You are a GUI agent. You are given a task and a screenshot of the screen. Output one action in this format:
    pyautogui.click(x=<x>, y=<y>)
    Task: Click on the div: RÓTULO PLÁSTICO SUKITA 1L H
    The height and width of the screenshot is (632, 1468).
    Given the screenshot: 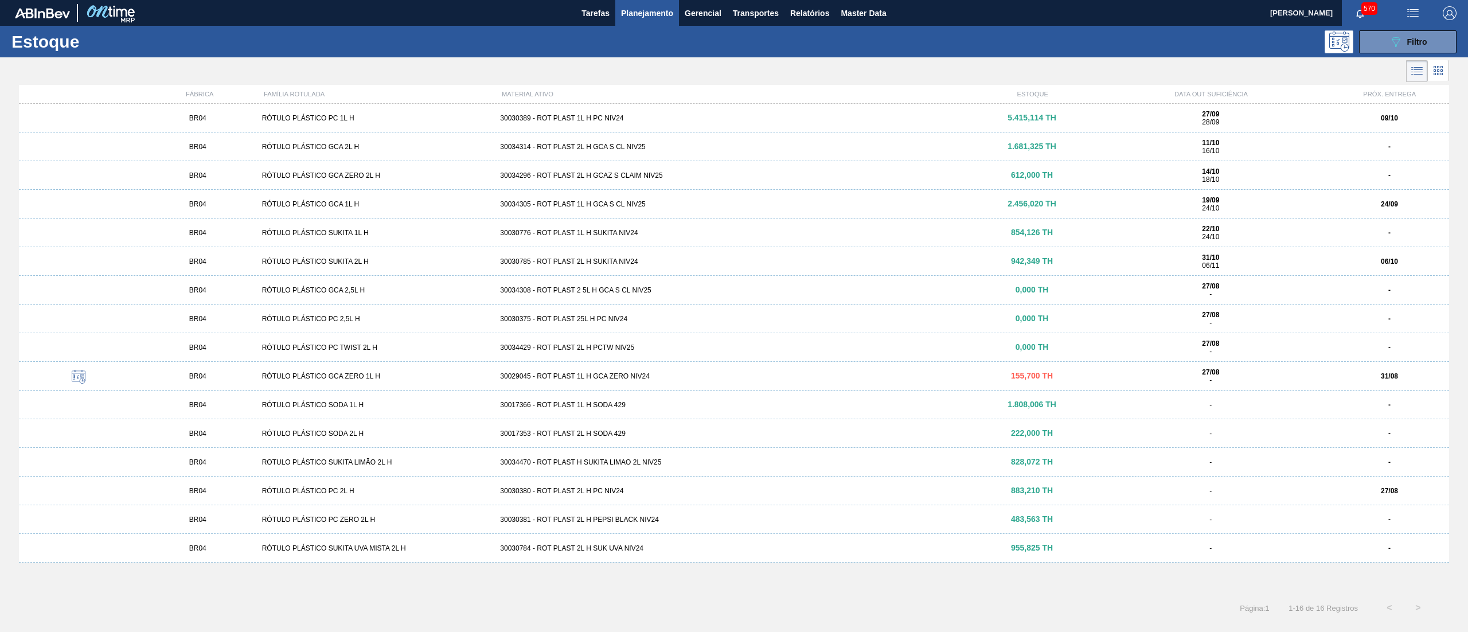 What is the action you would take?
    pyautogui.click(x=377, y=233)
    